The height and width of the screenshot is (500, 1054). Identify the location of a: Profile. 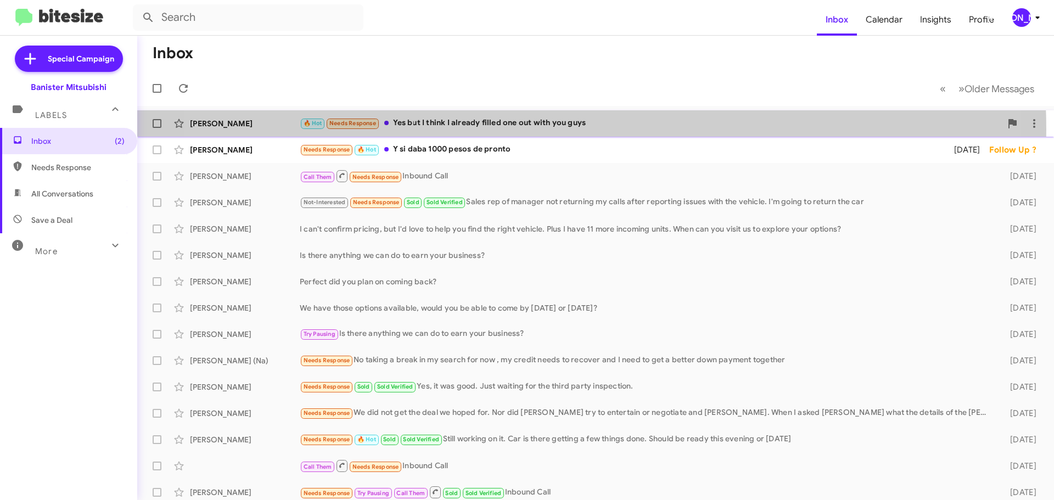
(981, 20).